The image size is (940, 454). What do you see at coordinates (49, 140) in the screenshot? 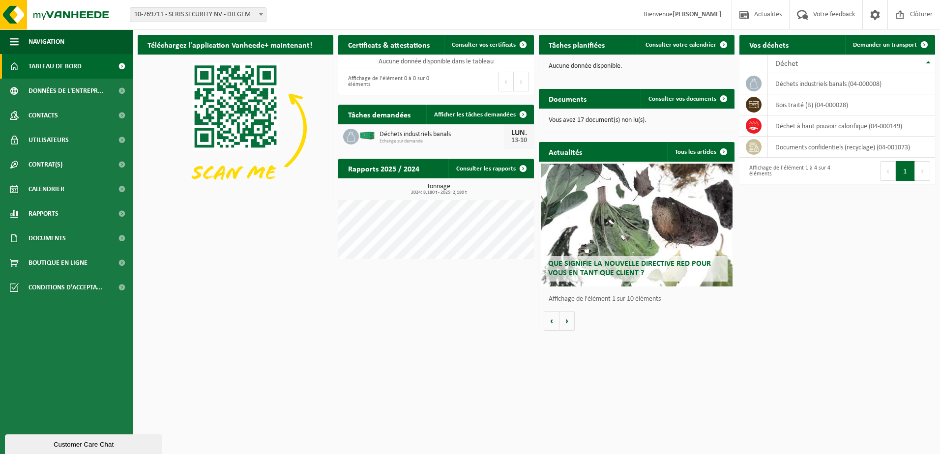
I see `span: Utilisateurs` at bounding box center [49, 140].